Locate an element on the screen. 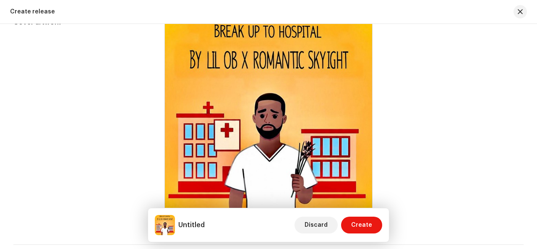  button: Create is located at coordinates (362, 225).